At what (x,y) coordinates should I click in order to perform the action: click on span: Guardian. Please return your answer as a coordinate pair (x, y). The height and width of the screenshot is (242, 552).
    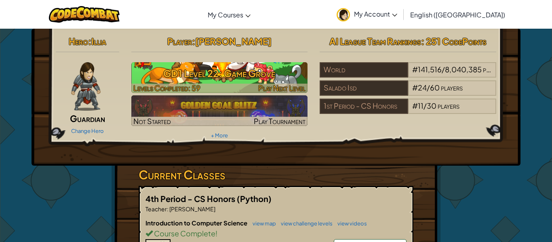
    Looking at the image, I should click on (87, 118).